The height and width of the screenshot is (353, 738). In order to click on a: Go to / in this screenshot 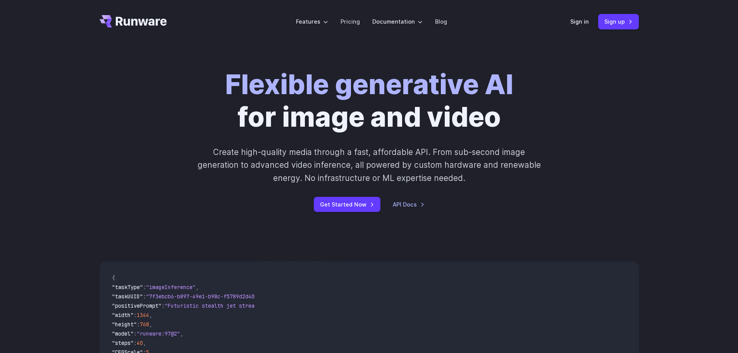, I will do `click(133, 21)`.